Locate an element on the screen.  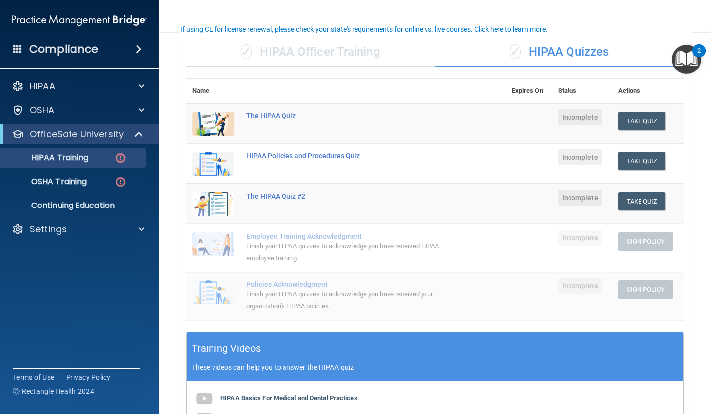
div: Policies Acknowledgment is located at coordinates (351, 284).